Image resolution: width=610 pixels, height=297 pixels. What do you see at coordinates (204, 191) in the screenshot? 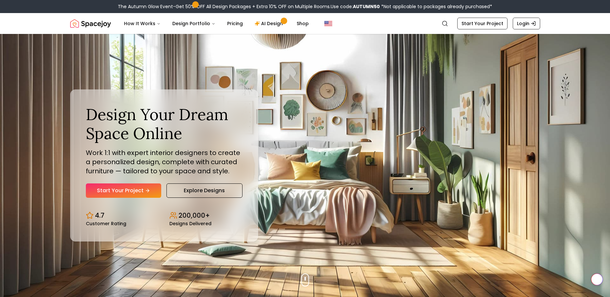
I see `a: Explore Designs` at bounding box center [204, 191].